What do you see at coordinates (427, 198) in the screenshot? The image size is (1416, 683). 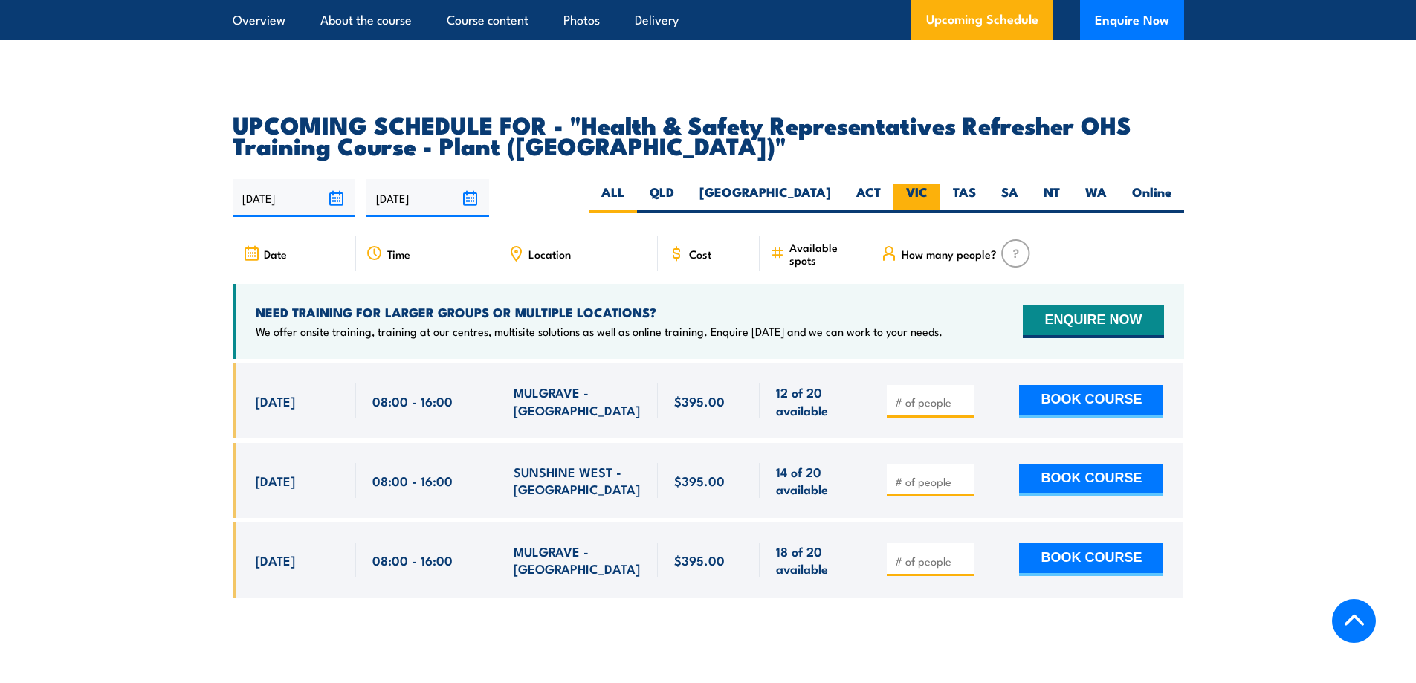 I see `input: To date` at bounding box center [427, 198].